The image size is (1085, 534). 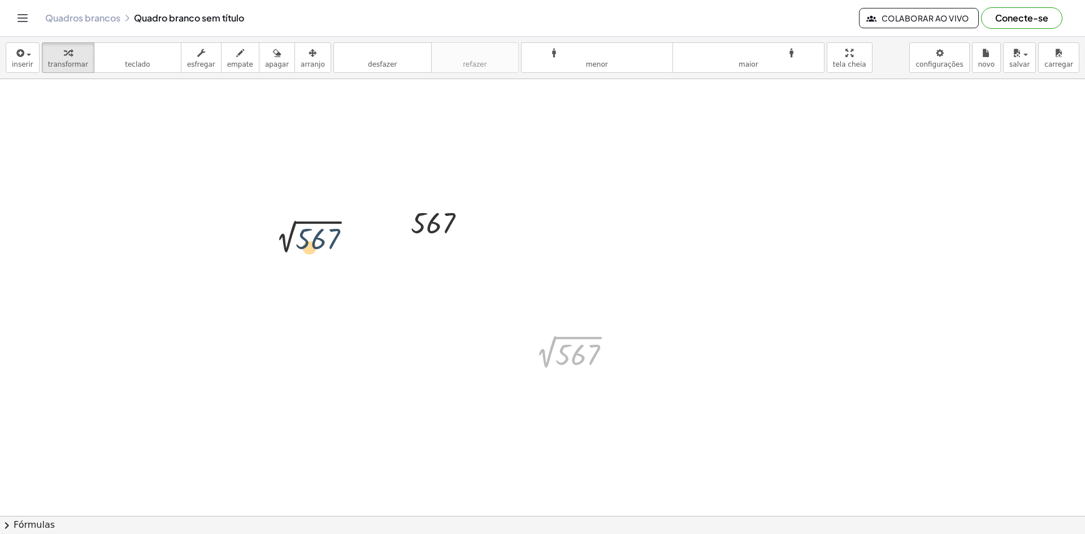 What do you see at coordinates (1022, 18) in the screenshot?
I see `button: Conecte-se` at bounding box center [1022, 18].